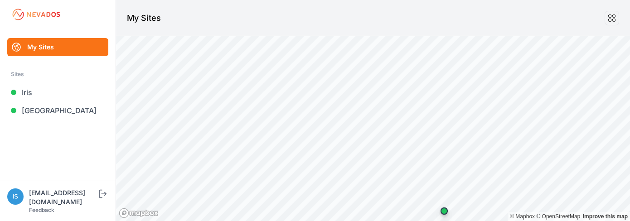 This screenshot has height=221, width=630. I want to click on div: Sites, so click(58, 74).